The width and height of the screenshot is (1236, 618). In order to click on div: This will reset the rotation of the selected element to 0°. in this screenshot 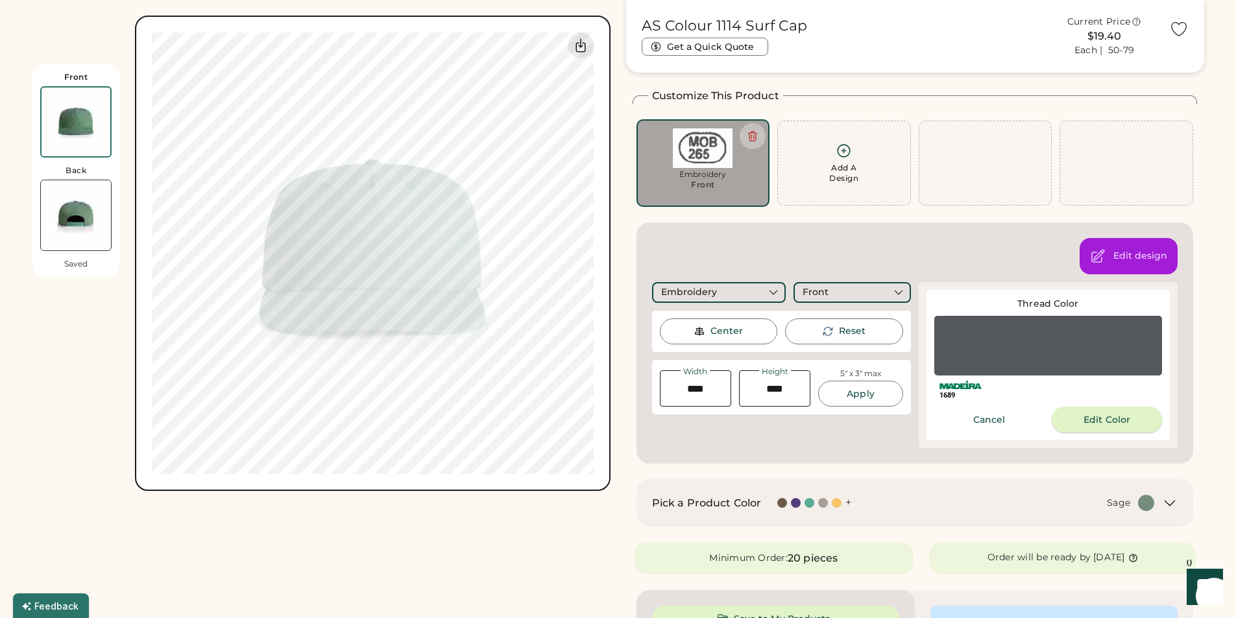, I will do `click(852, 331)`.